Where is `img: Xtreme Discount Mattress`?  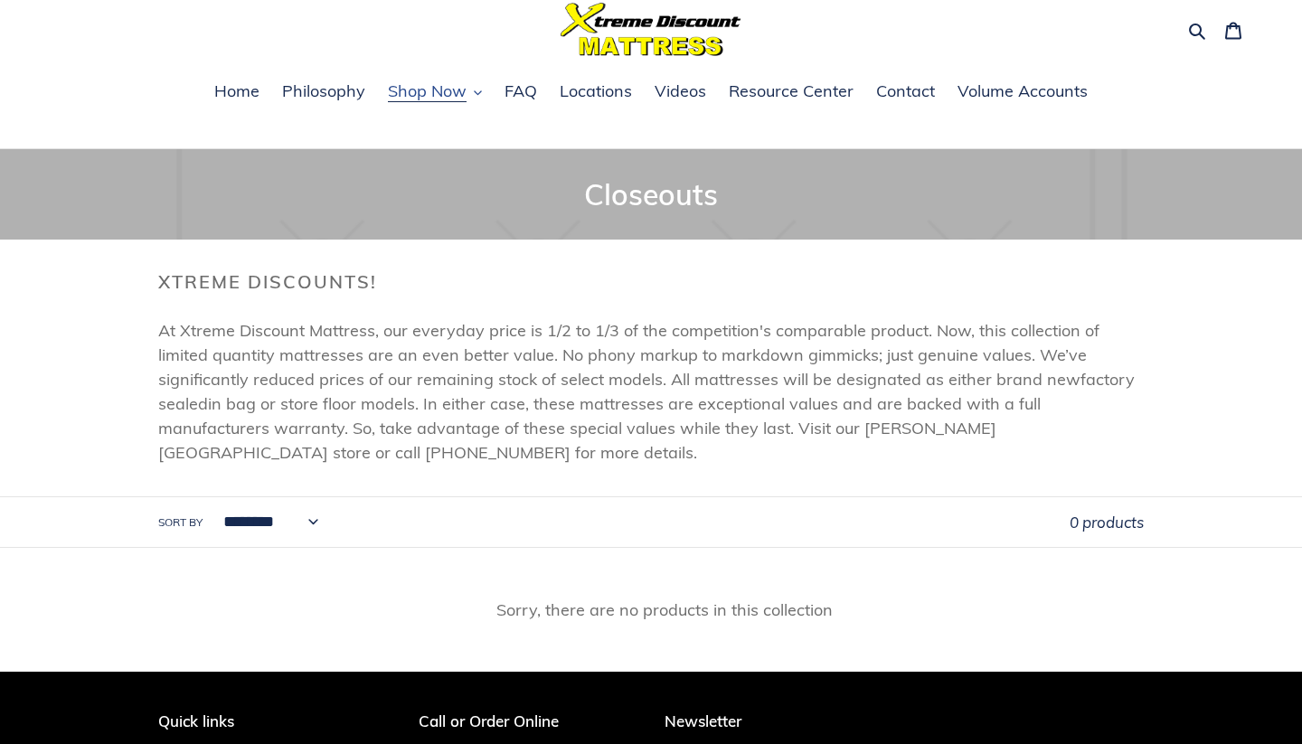 img: Xtreme Discount Mattress is located at coordinates (651, 29).